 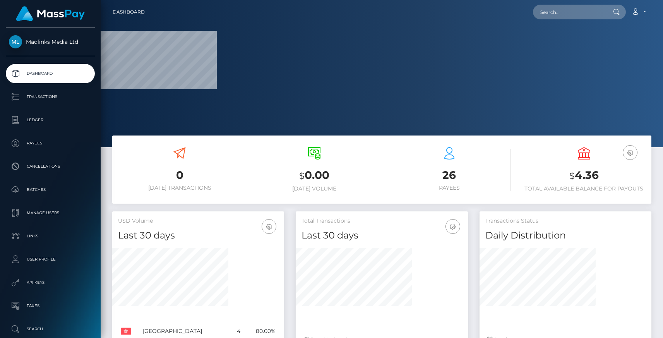 What do you see at coordinates (584, 175) in the screenshot?
I see `h3: 4.36` at bounding box center [584, 175].